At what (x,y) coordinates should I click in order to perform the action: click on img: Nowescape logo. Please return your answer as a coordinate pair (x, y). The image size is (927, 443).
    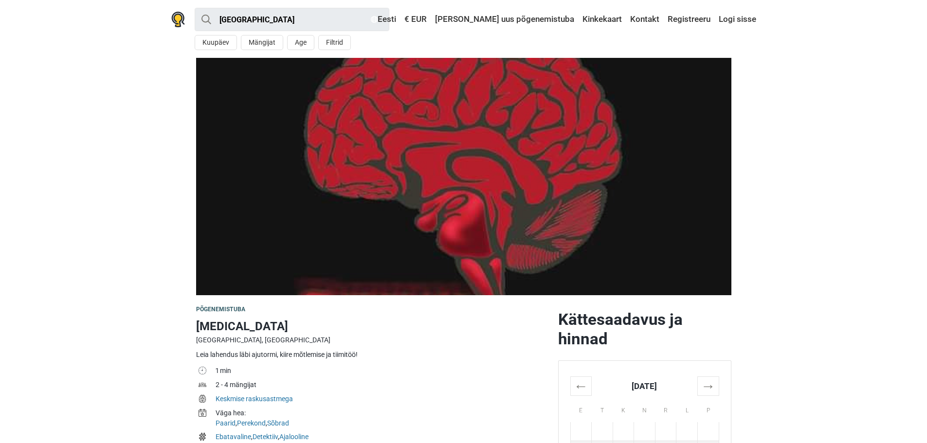
    Looking at the image, I should click on (178, 19).